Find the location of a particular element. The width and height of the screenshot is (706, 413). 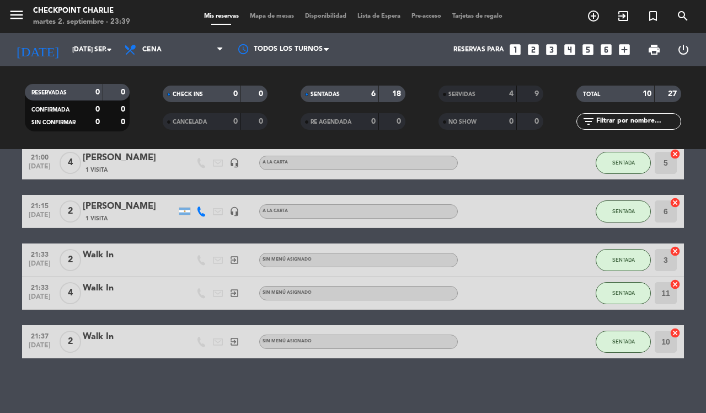

button: menu is located at coordinates (17, 17).